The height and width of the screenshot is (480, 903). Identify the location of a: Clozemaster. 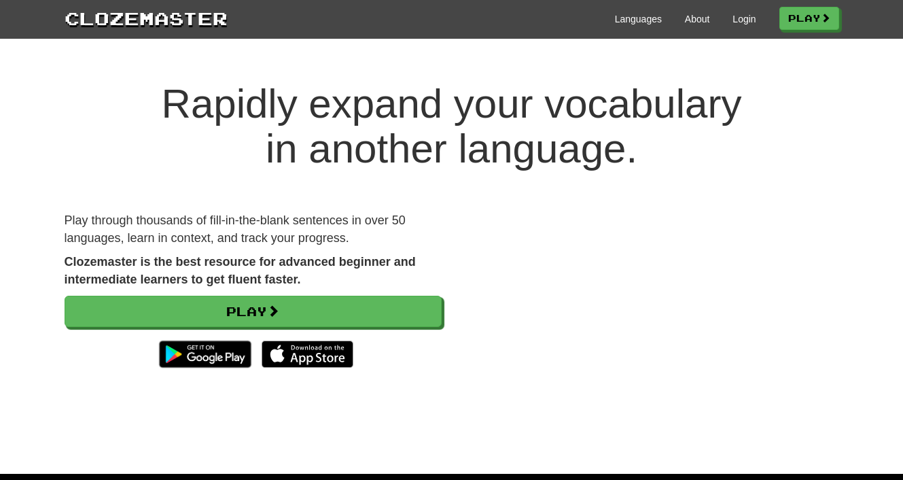
(146, 18).